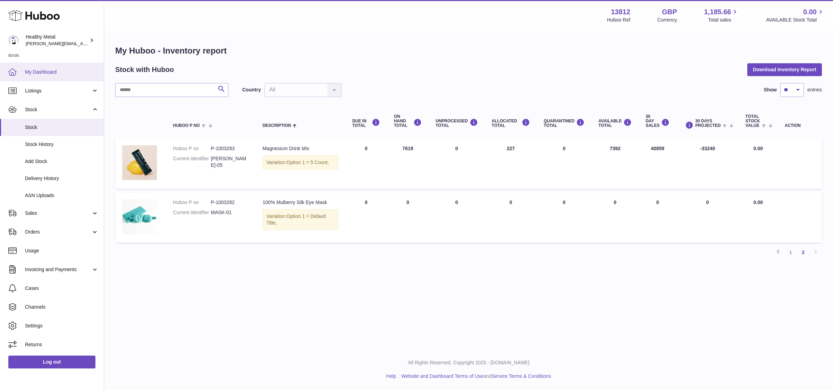 Image resolution: width=833 pixels, height=390 pixels. Describe the element at coordinates (408, 121) in the screenshot. I see `div: ON HAND Total` at that location.